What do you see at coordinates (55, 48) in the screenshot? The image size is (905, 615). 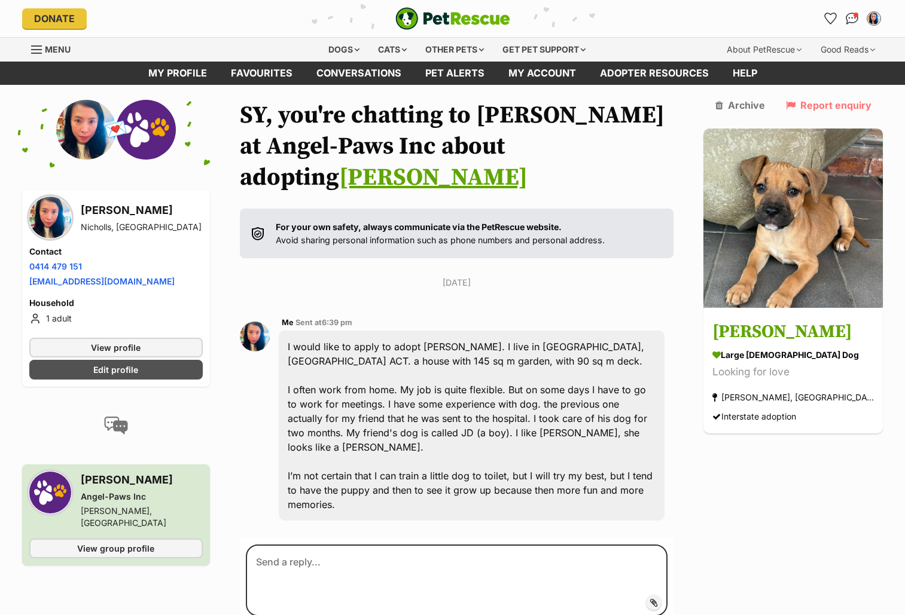 I see `a: Menu` at bounding box center [55, 48].